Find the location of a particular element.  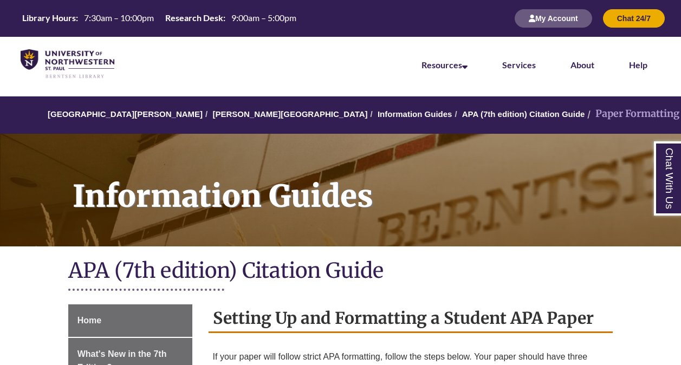

a: Help is located at coordinates (638, 64).